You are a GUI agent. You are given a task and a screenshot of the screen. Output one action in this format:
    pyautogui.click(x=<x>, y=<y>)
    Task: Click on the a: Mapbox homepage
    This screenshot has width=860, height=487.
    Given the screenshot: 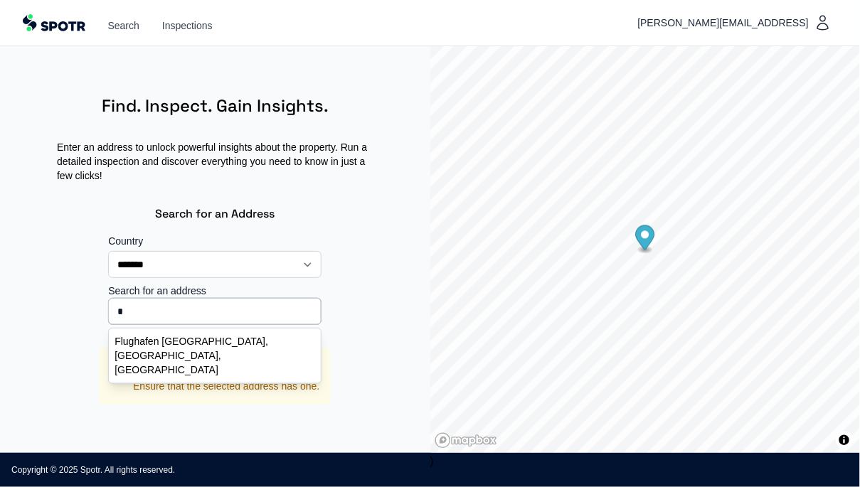 What is the action you would take?
    pyautogui.click(x=466, y=440)
    